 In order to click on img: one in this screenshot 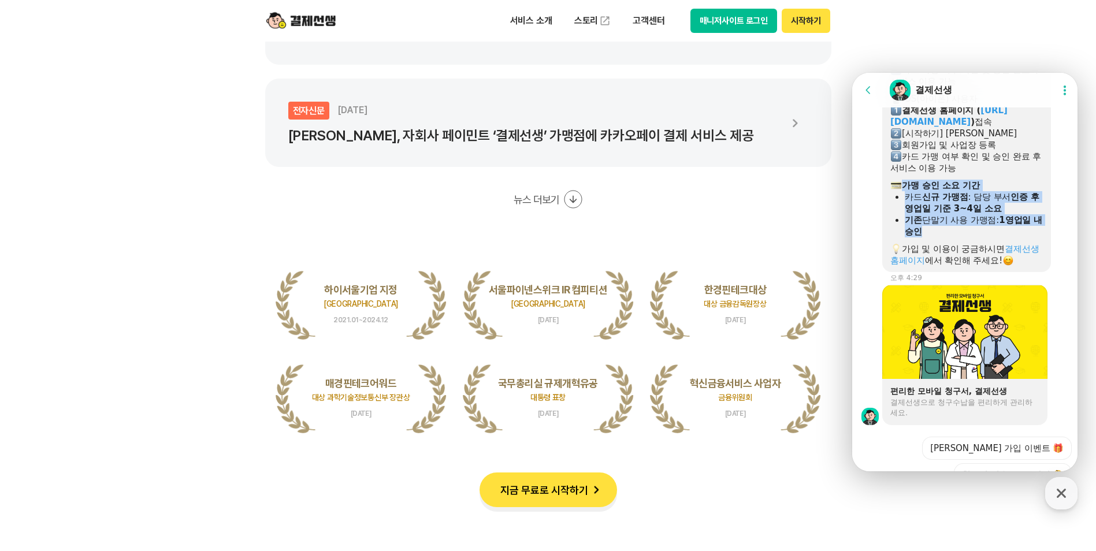, I will do `click(44, 38)`.